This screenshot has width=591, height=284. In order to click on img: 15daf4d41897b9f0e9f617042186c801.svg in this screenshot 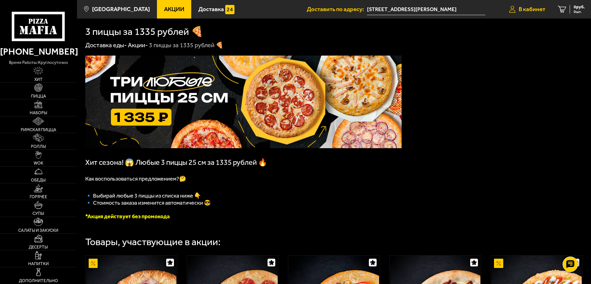, I will do `click(230, 10)`.